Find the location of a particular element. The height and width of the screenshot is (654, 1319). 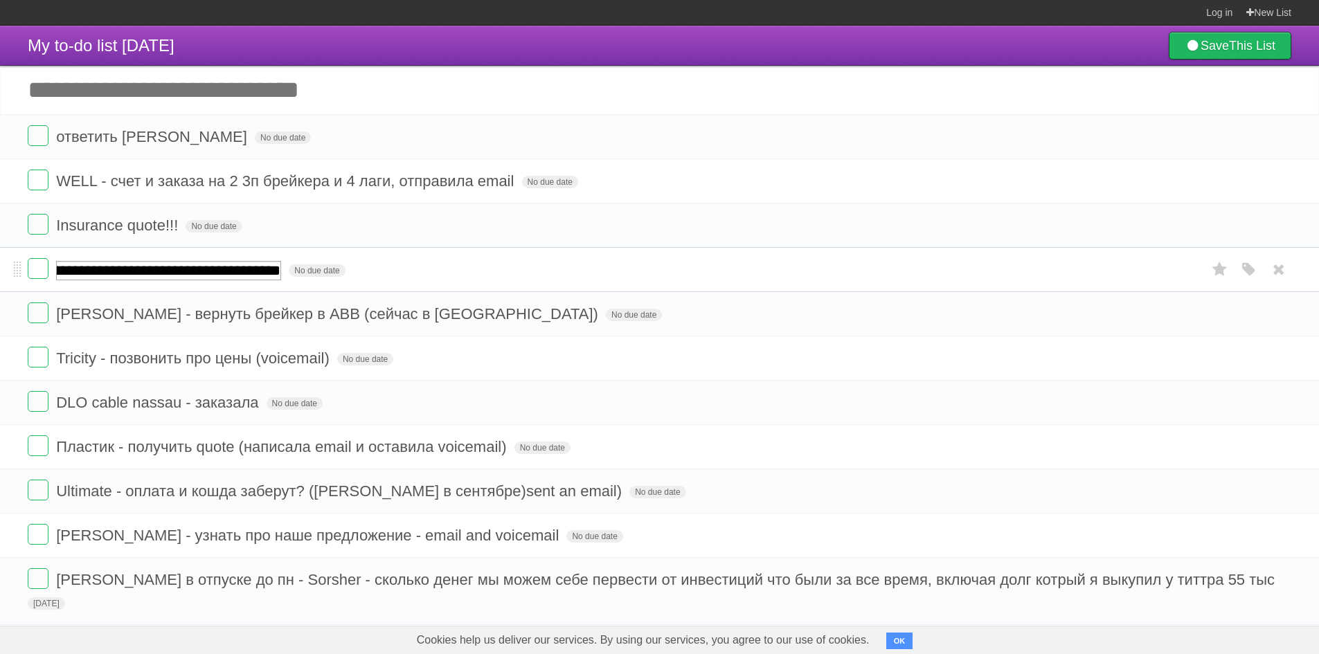

b: This List is located at coordinates (1252, 46).